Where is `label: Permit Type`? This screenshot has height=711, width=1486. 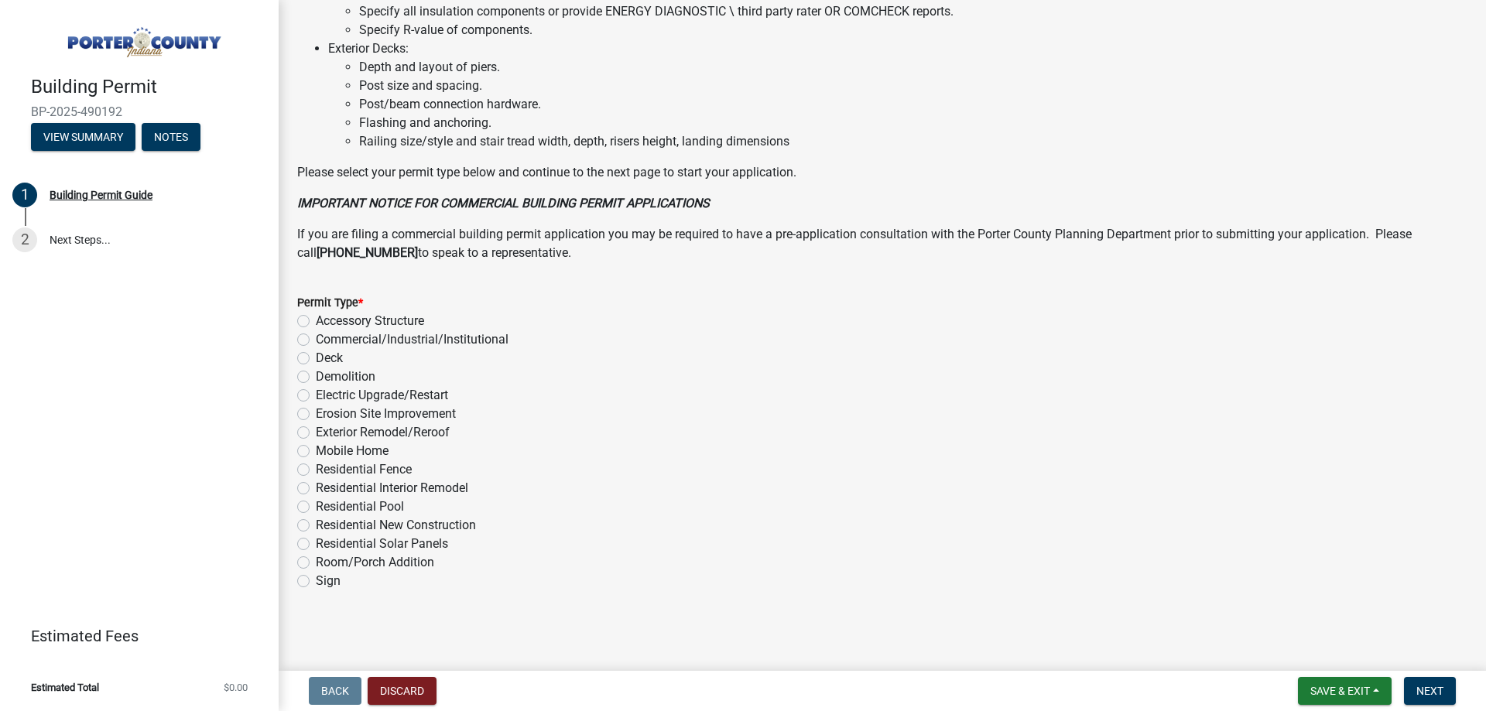 label: Permit Type is located at coordinates (330, 303).